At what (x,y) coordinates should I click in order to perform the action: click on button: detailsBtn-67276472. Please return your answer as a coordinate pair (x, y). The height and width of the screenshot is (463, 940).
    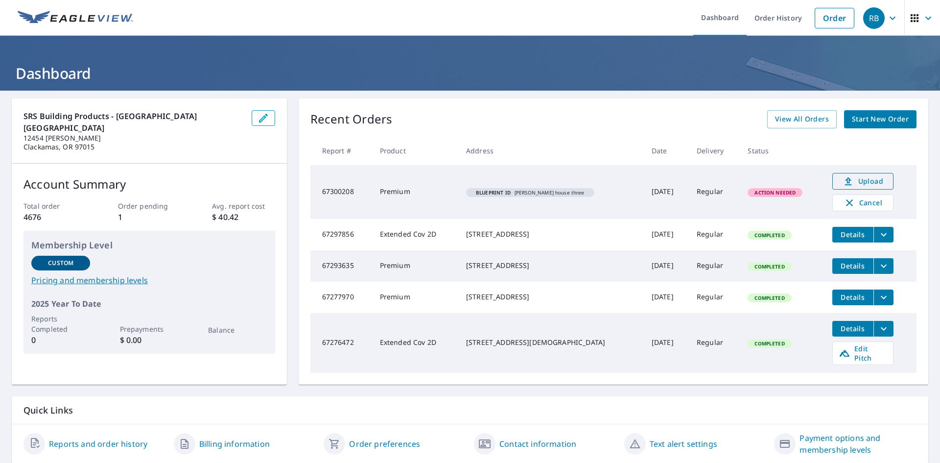
    Looking at the image, I should click on (853, 329).